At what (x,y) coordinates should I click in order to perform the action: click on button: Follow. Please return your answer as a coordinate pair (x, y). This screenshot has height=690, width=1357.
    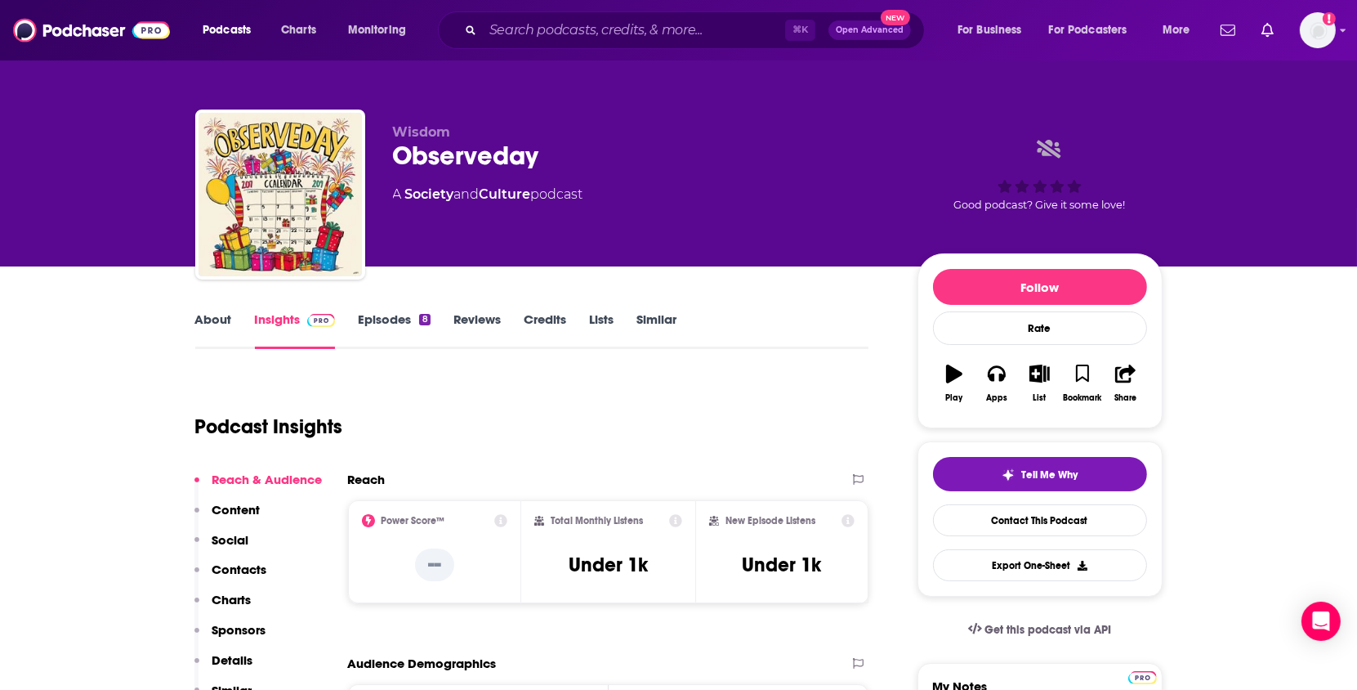
    Looking at the image, I should click on (1040, 287).